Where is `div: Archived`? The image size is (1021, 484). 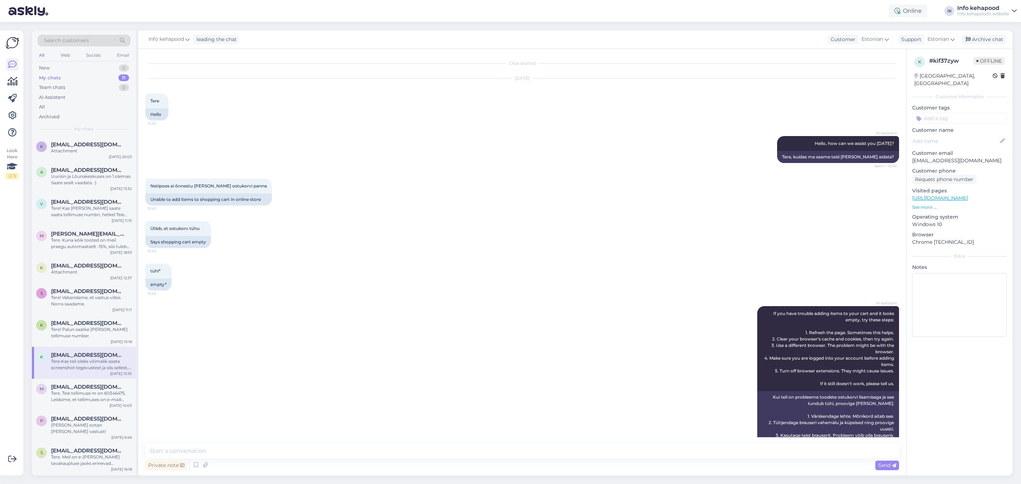
div: Archived is located at coordinates (49, 117).